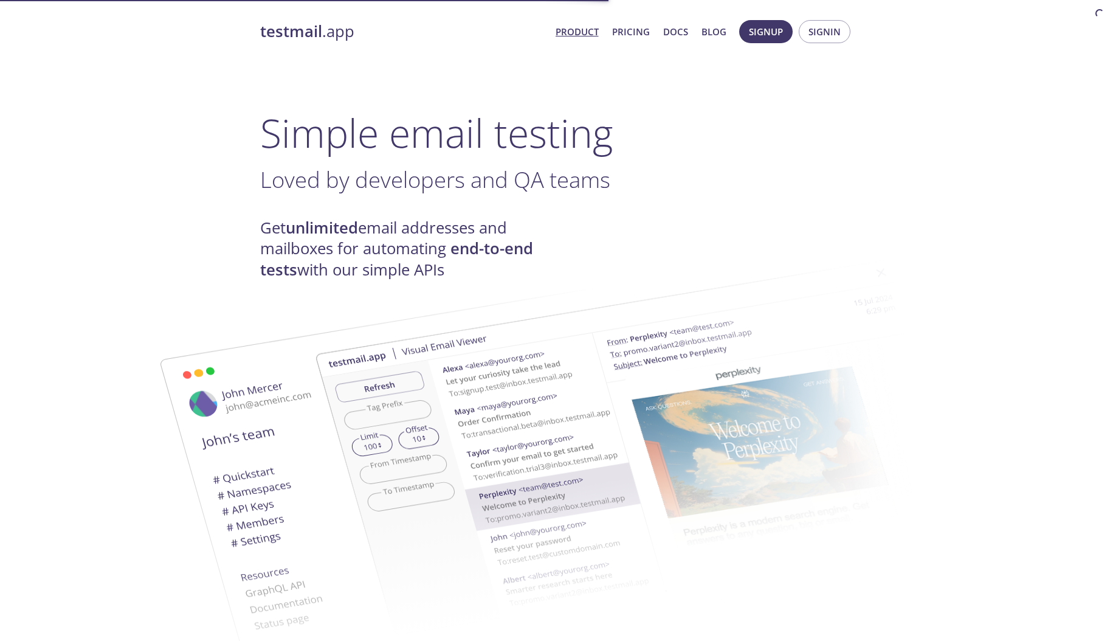 The image size is (1113, 641). Describe the element at coordinates (291, 31) in the screenshot. I see `strong: testmail` at that location.